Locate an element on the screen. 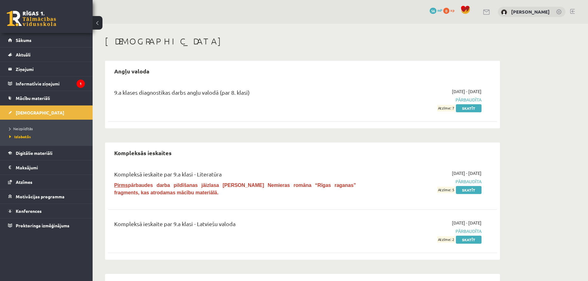 The height and width of the screenshot is (281, 588). h2: Angļu valoda is located at coordinates (132, 71).